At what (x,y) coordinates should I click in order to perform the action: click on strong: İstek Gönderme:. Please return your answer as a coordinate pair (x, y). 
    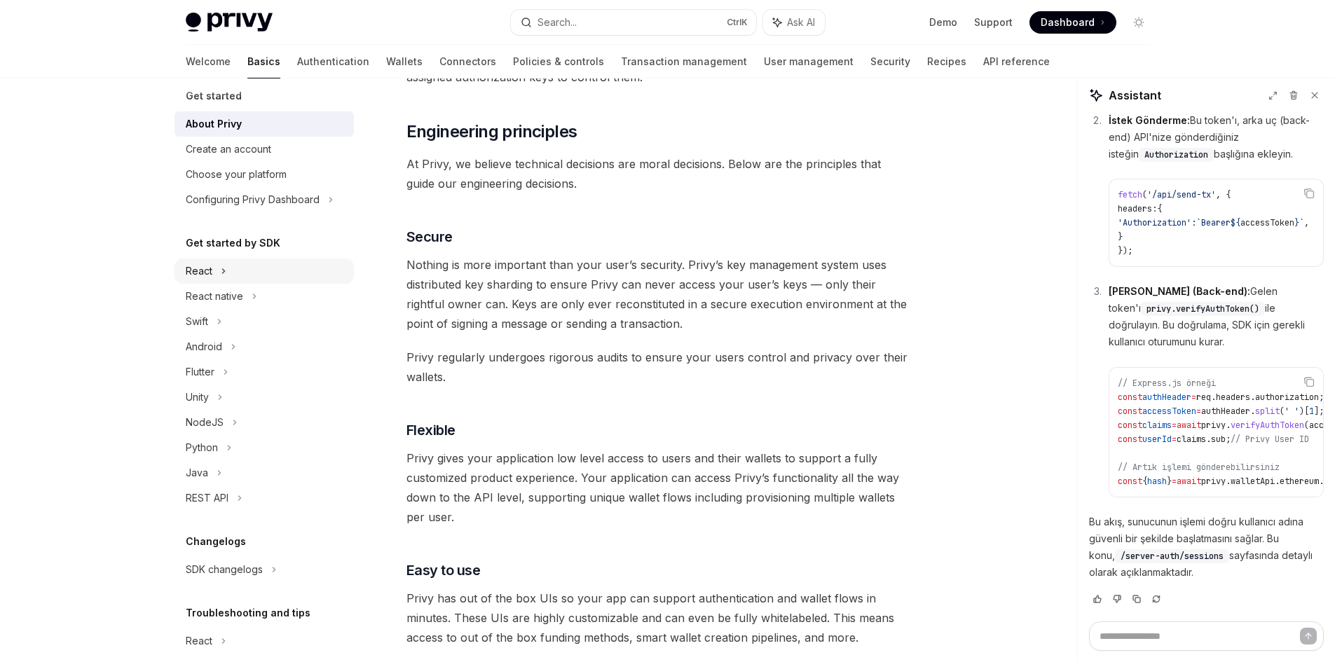
    Looking at the image, I should click on (1149, 120).